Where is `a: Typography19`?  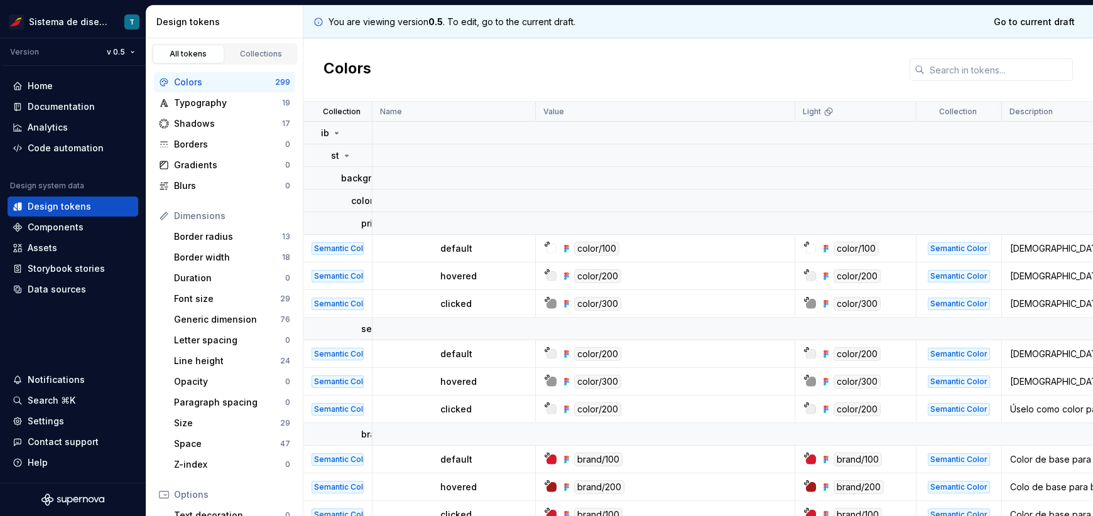 a: Typography19 is located at coordinates (224, 103).